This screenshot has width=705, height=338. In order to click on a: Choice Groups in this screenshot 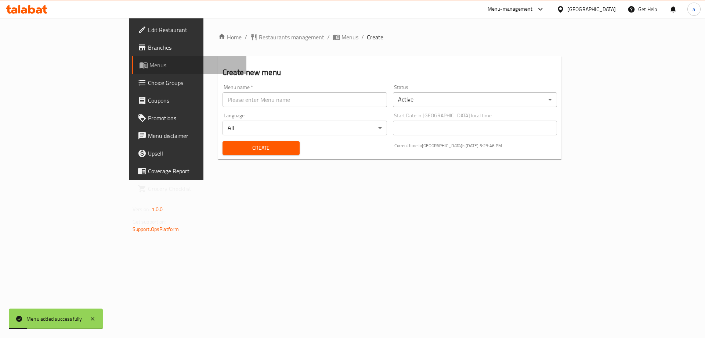, I will do `click(189, 83)`.